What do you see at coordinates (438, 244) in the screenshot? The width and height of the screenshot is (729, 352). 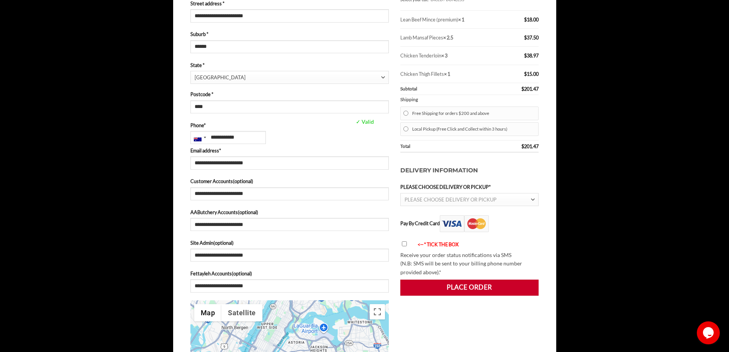 I see `font: <-- * TICK THE BOX` at bounding box center [438, 244].